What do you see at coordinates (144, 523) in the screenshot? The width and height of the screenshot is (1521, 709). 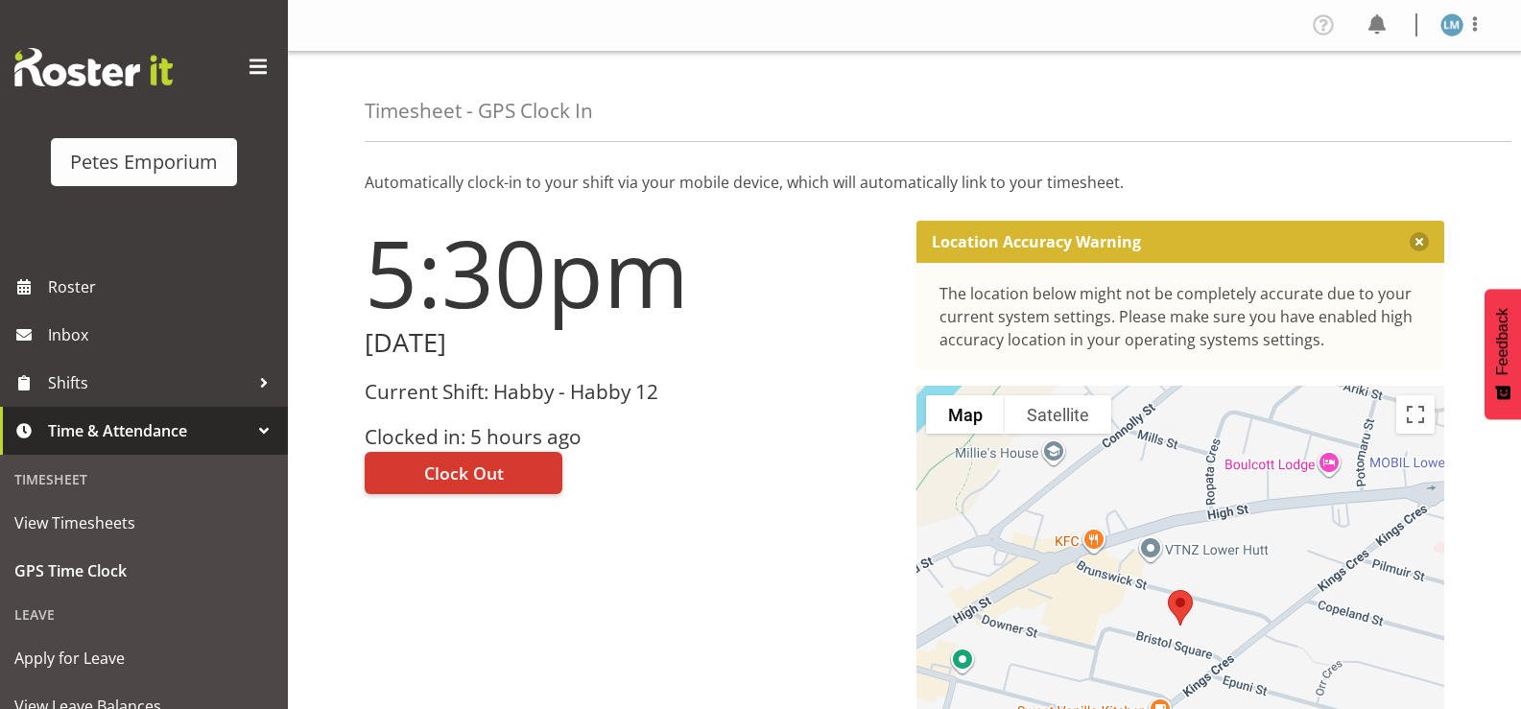 I see `a: View Timesheets` at bounding box center [144, 523].